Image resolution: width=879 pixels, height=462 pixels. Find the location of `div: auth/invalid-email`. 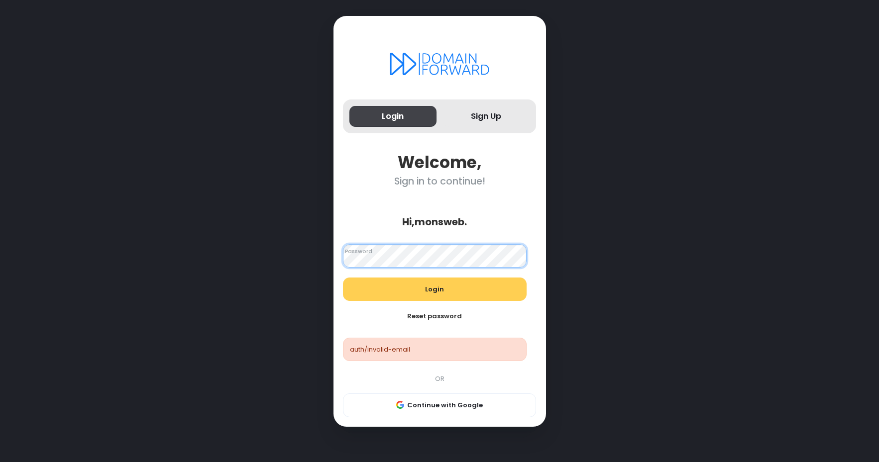

div: auth/invalid-email is located at coordinates (434, 350).